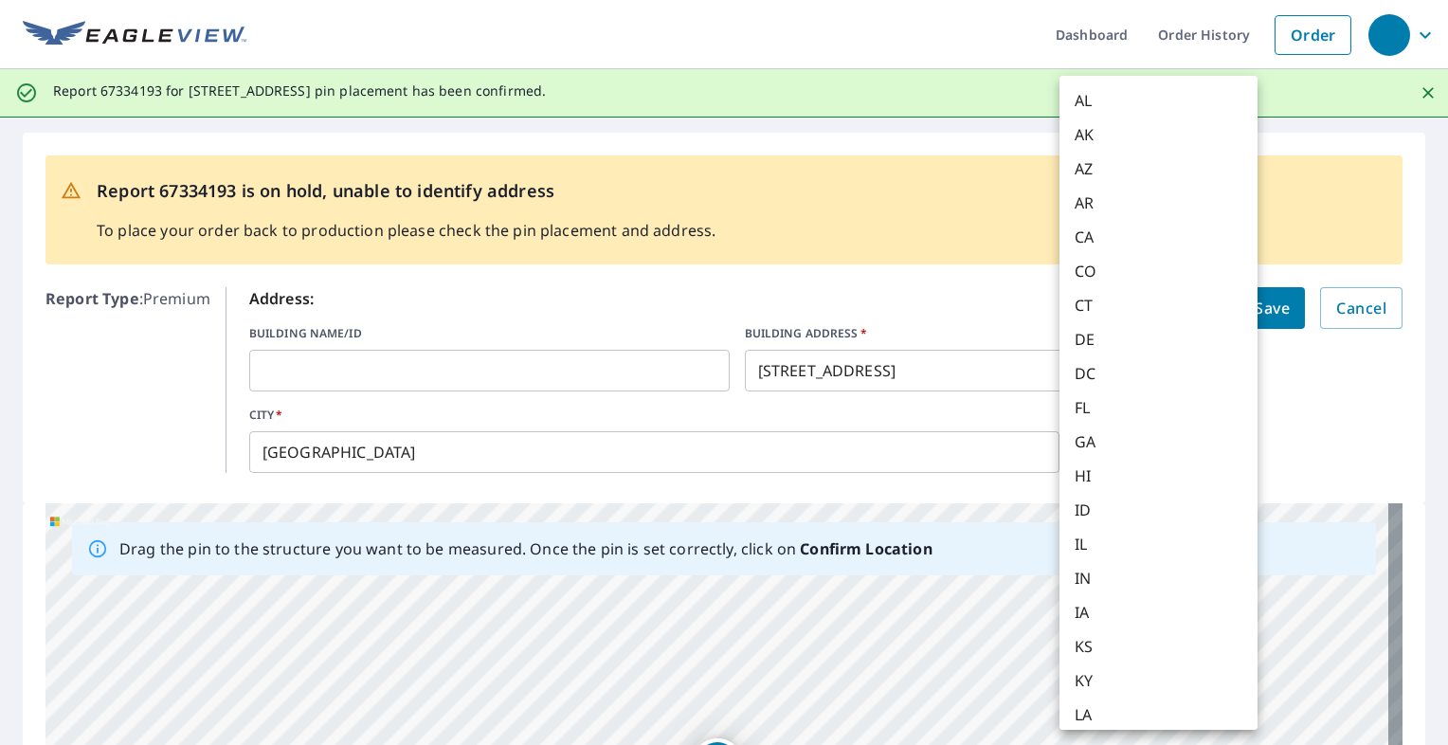 The width and height of the screenshot is (1448, 745). Describe the element at coordinates (1083, 305) in the screenshot. I see `em: CT` at that location.